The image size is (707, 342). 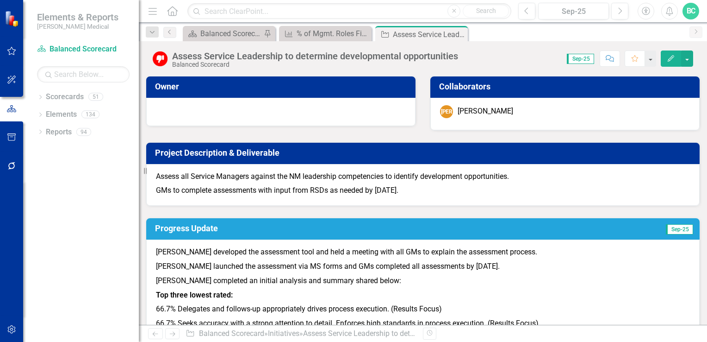 I want to click on div: 51, so click(x=96, y=97).